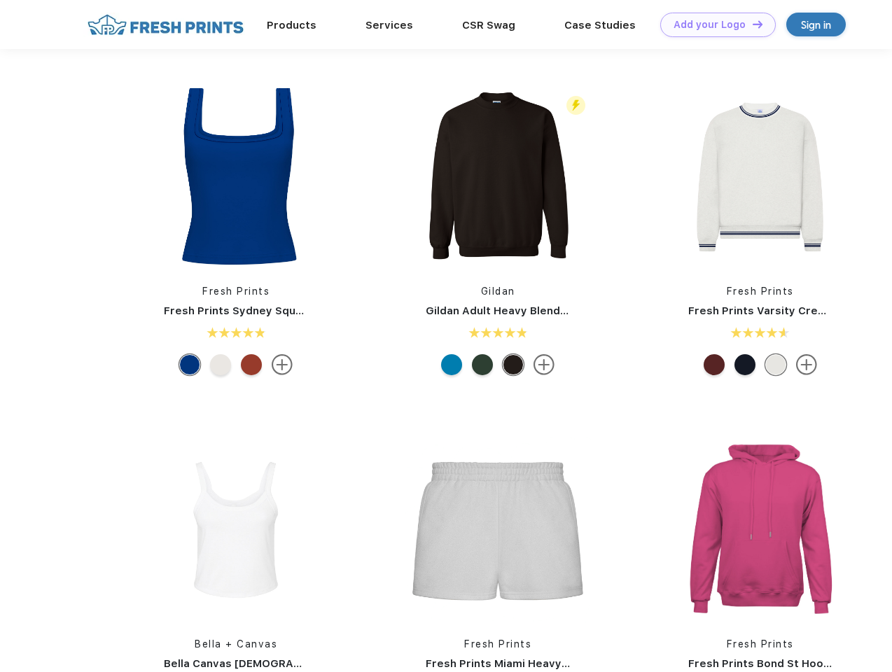 The height and width of the screenshot is (672, 892). What do you see at coordinates (714, 365) in the screenshot?
I see `div: Burgundy` at bounding box center [714, 365].